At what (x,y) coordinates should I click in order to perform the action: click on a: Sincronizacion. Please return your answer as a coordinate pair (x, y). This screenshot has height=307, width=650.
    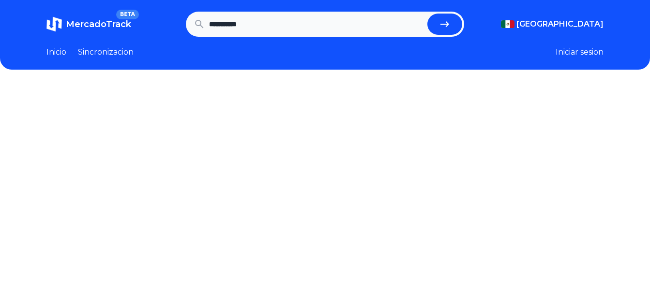
    Looking at the image, I should click on (105, 52).